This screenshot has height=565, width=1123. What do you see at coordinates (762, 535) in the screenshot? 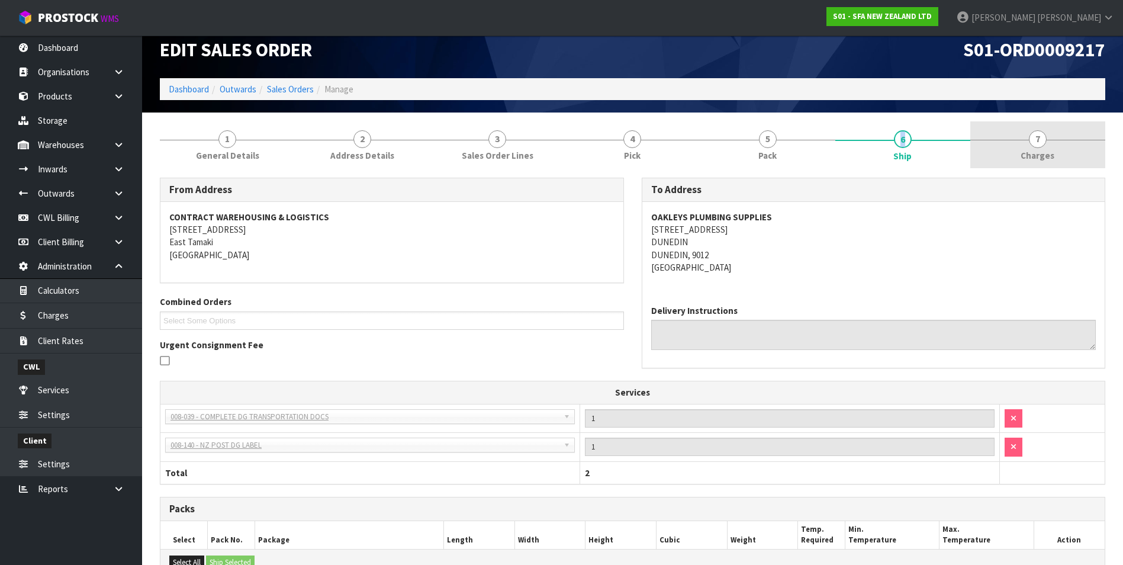
I see `th: Weight` at bounding box center [762, 535].